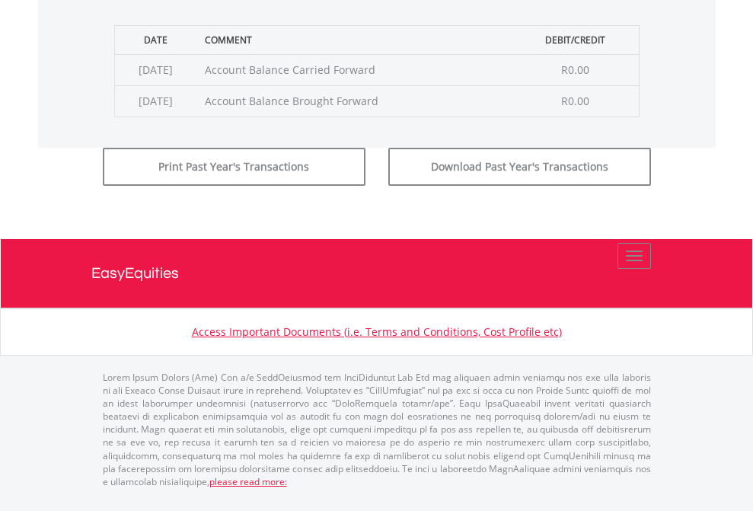  Describe the element at coordinates (377, 273) in the screenshot. I see `a: EasyEquities` at that location.